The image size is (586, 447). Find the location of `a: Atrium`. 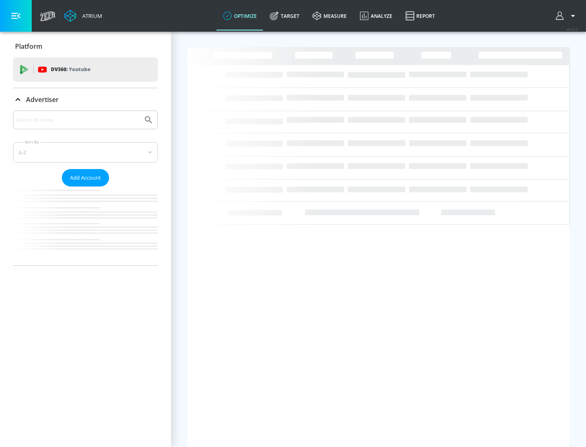

a: Atrium is located at coordinates (83, 16).